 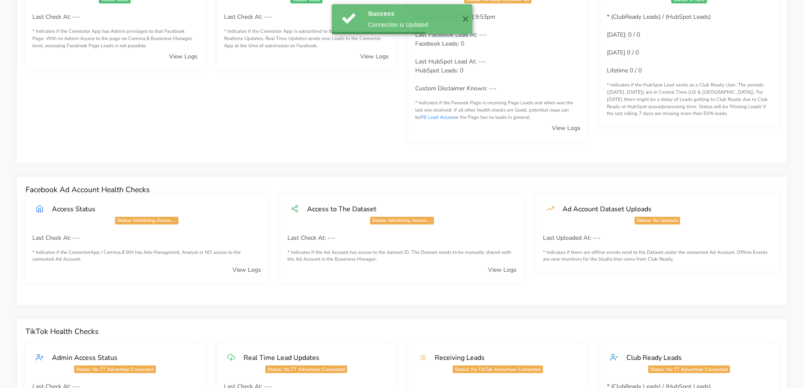 I want to click on div: Receiving Leads, so click(x=501, y=357).